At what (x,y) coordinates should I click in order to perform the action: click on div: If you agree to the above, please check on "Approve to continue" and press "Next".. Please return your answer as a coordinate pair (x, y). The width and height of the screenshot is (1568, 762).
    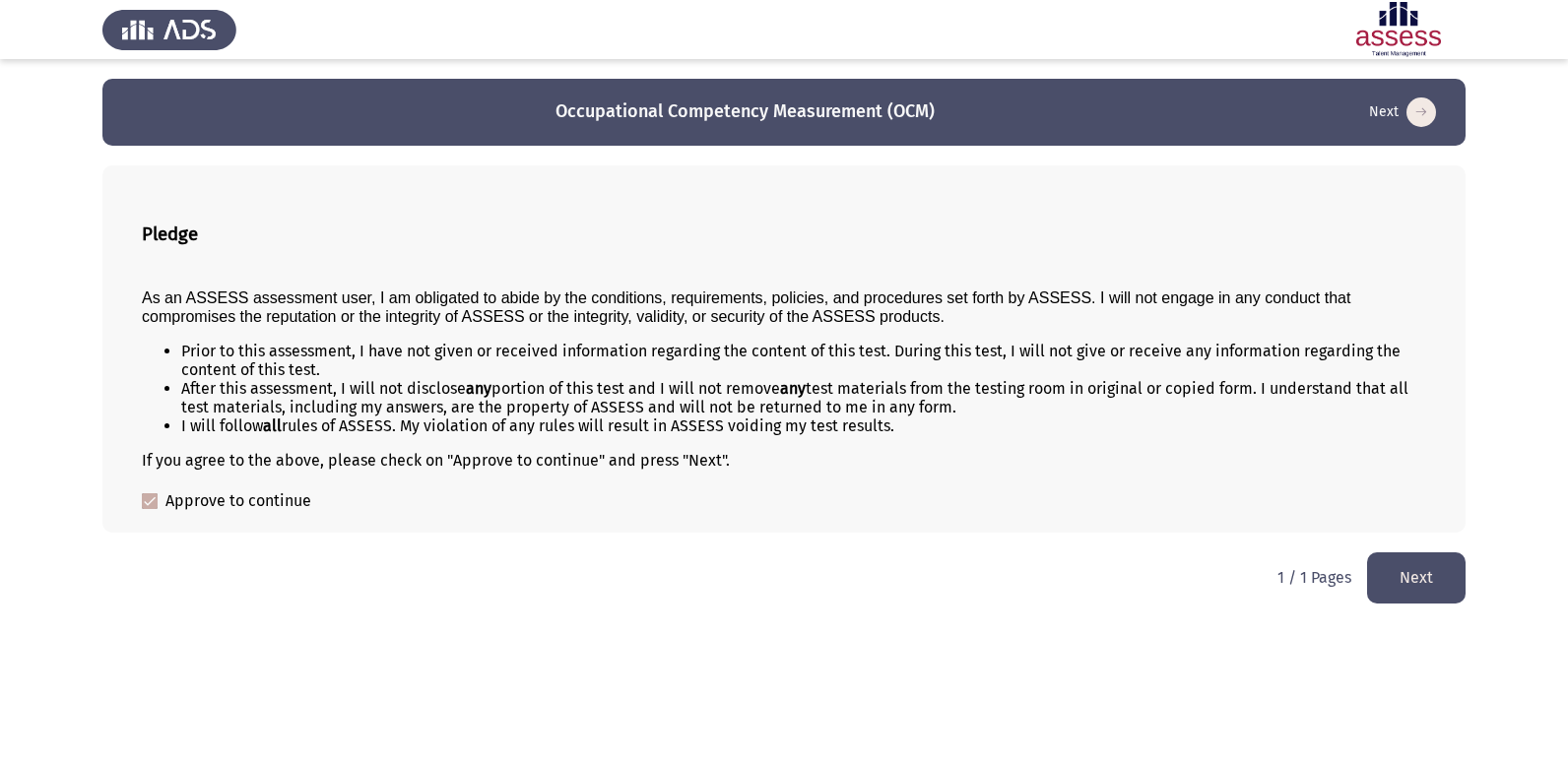
    Looking at the image, I should click on (784, 460).